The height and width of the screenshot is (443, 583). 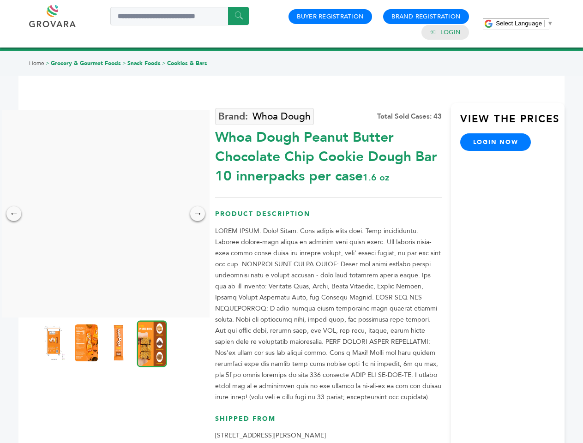 What do you see at coordinates (54, 343) in the screenshot?
I see `img: Whoa Dough Peanut Butter Chocolate Chip Cookie Dough Bar 10 innerpacks per case 1.6 oz Product Label` at bounding box center [54, 343].